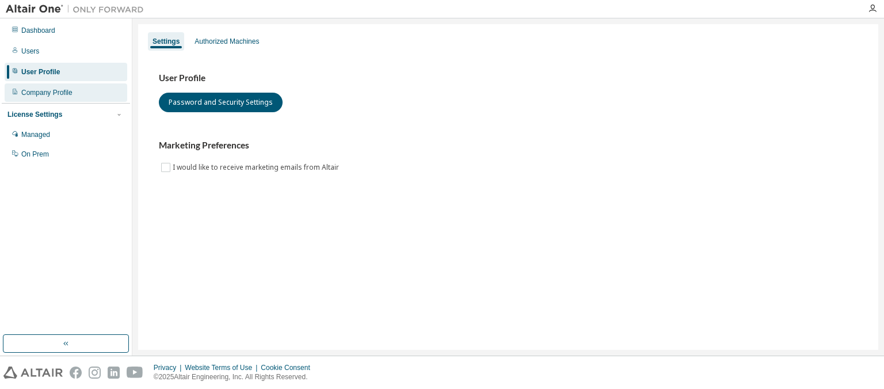 The height and width of the screenshot is (389, 884). What do you see at coordinates (78, 9) in the screenshot?
I see `img: Altair One` at bounding box center [78, 9].